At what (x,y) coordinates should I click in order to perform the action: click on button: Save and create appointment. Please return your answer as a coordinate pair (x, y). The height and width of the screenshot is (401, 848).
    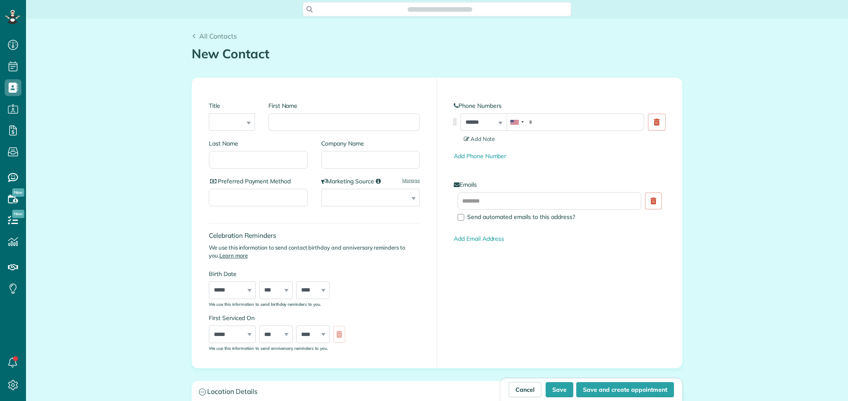
    Looking at the image, I should click on (625, 389).